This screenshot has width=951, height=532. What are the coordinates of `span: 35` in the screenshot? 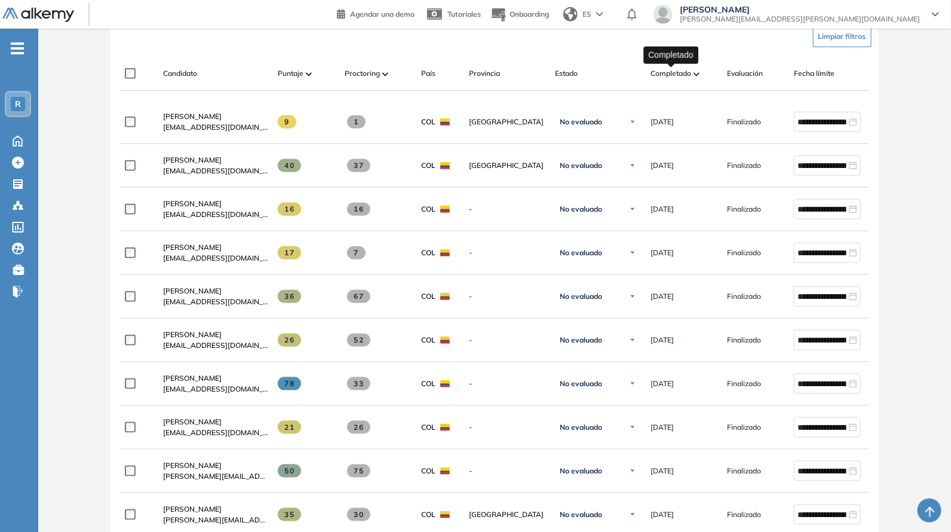 It's located at (289, 515).